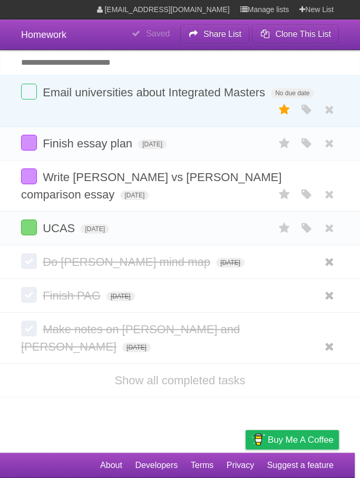  What do you see at coordinates (303, 34) in the screenshot?
I see `b: Clone This List` at bounding box center [303, 34].